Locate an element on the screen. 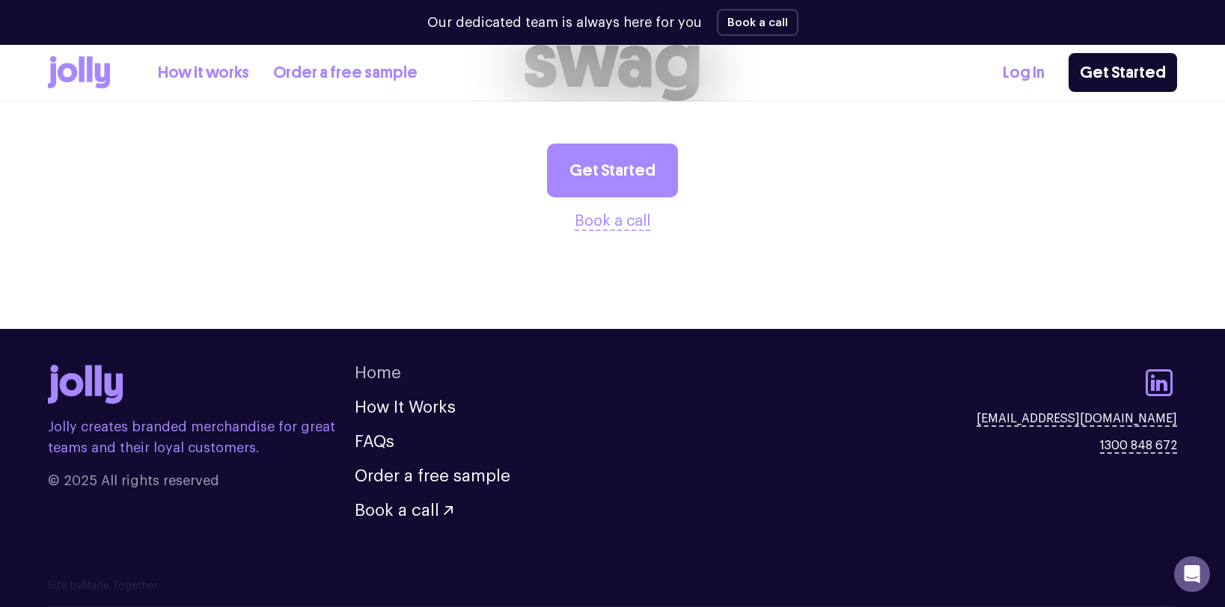 The height and width of the screenshot is (607, 1225). a: 1300 848 672 is located at coordinates (1138, 446).